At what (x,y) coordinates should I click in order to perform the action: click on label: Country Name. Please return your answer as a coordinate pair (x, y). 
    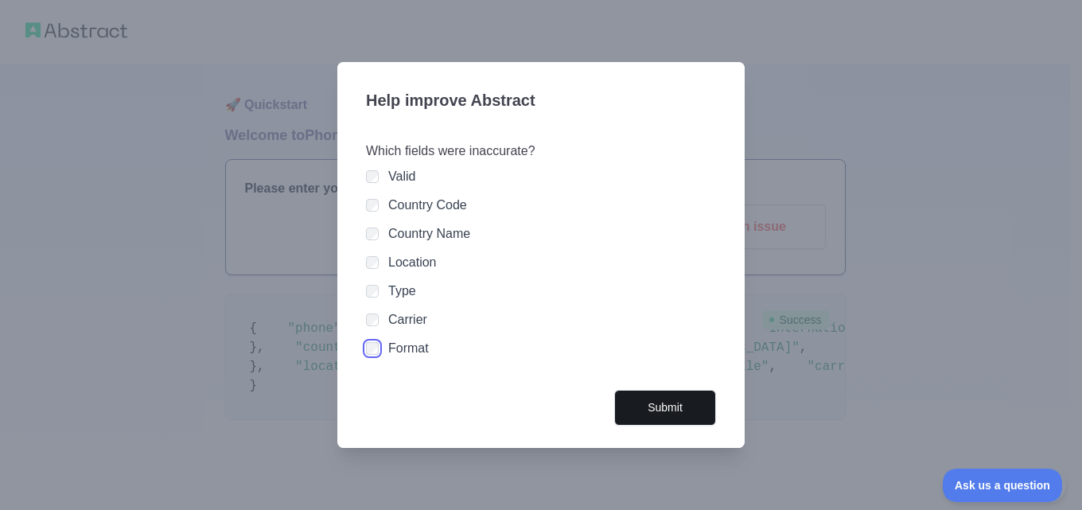
    Looking at the image, I should click on (429, 233).